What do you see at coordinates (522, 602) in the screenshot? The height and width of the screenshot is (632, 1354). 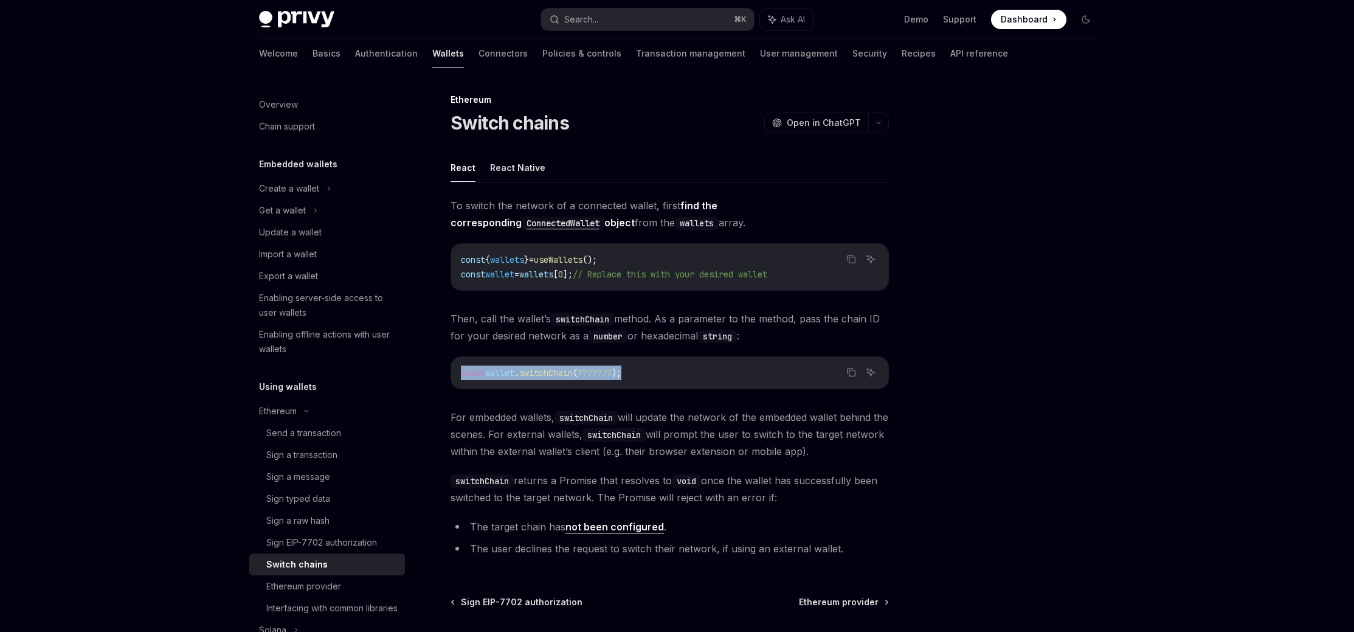 I see `span: Sign EIP-7702 authorization` at bounding box center [522, 602].